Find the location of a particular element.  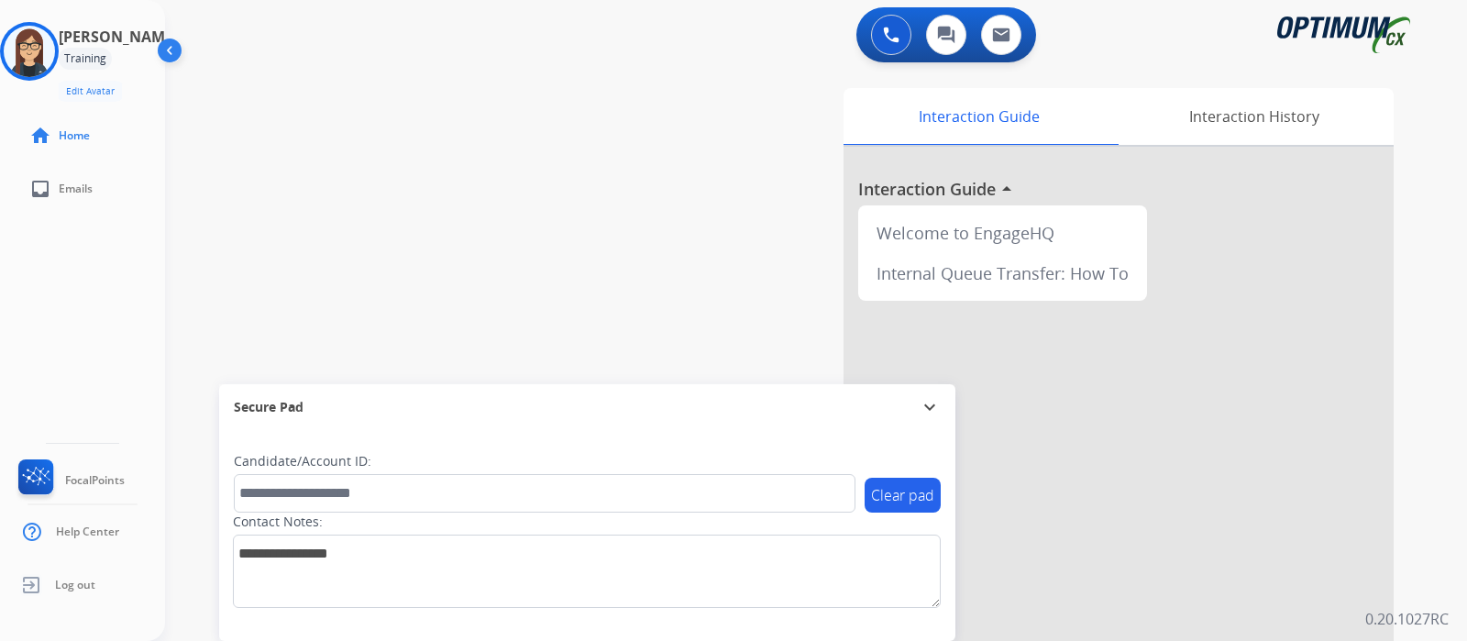

span: Help Center is located at coordinates (87, 532).